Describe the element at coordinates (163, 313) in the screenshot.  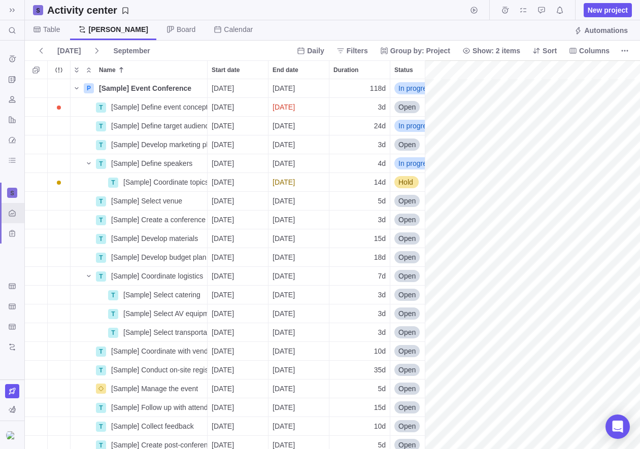
I see `div: [Sample] Select AV equipment` at that location.